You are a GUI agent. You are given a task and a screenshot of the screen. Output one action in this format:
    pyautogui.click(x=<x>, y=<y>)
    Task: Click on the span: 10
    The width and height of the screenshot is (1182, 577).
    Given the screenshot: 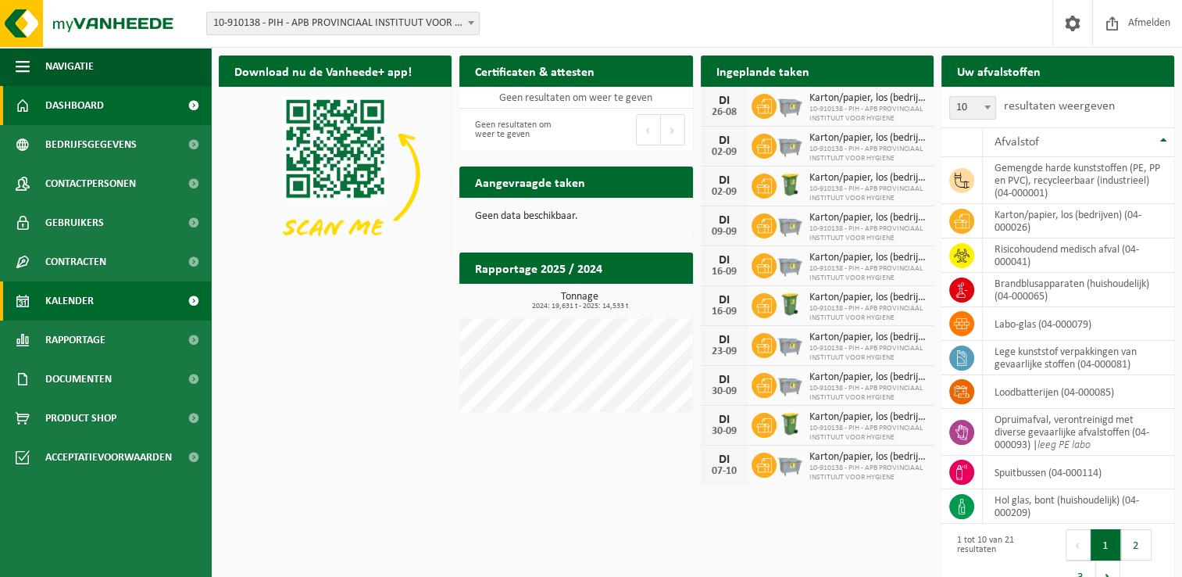 What is the action you would take?
    pyautogui.click(x=973, y=108)
    